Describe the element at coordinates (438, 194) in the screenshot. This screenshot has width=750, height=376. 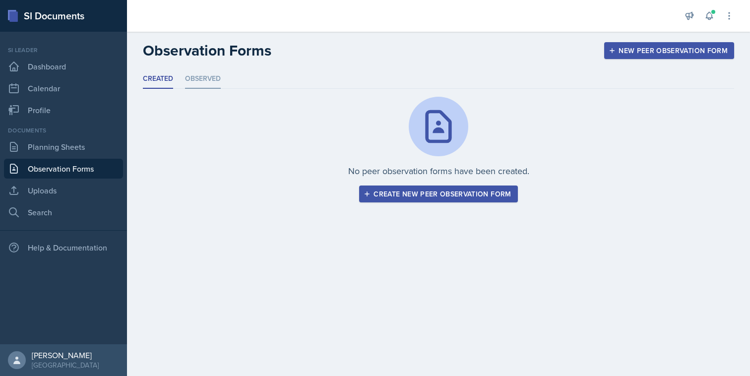
I see `div: Create new peer observation form` at that location.